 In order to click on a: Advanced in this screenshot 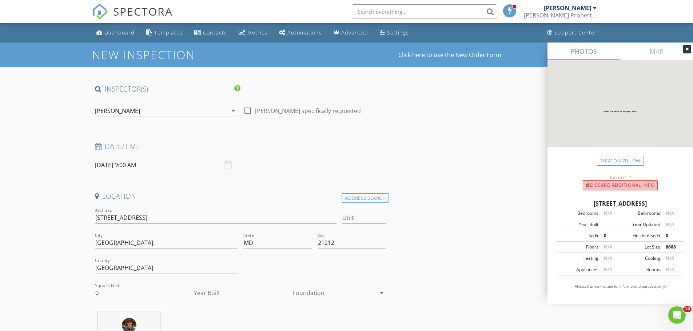, I will do `click(351, 33)`.